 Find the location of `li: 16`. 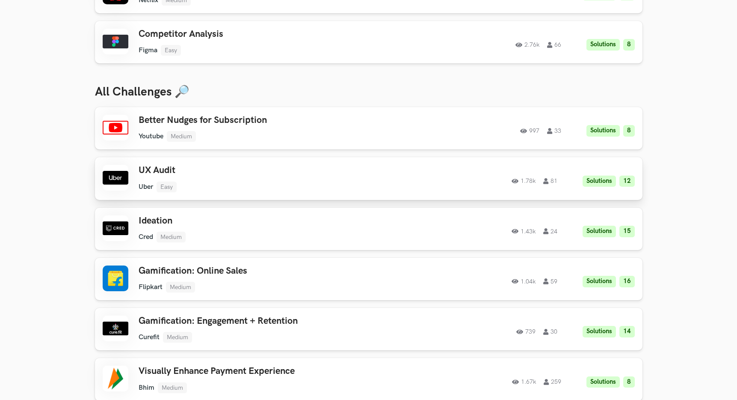

li: 16 is located at coordinates (627, 281).